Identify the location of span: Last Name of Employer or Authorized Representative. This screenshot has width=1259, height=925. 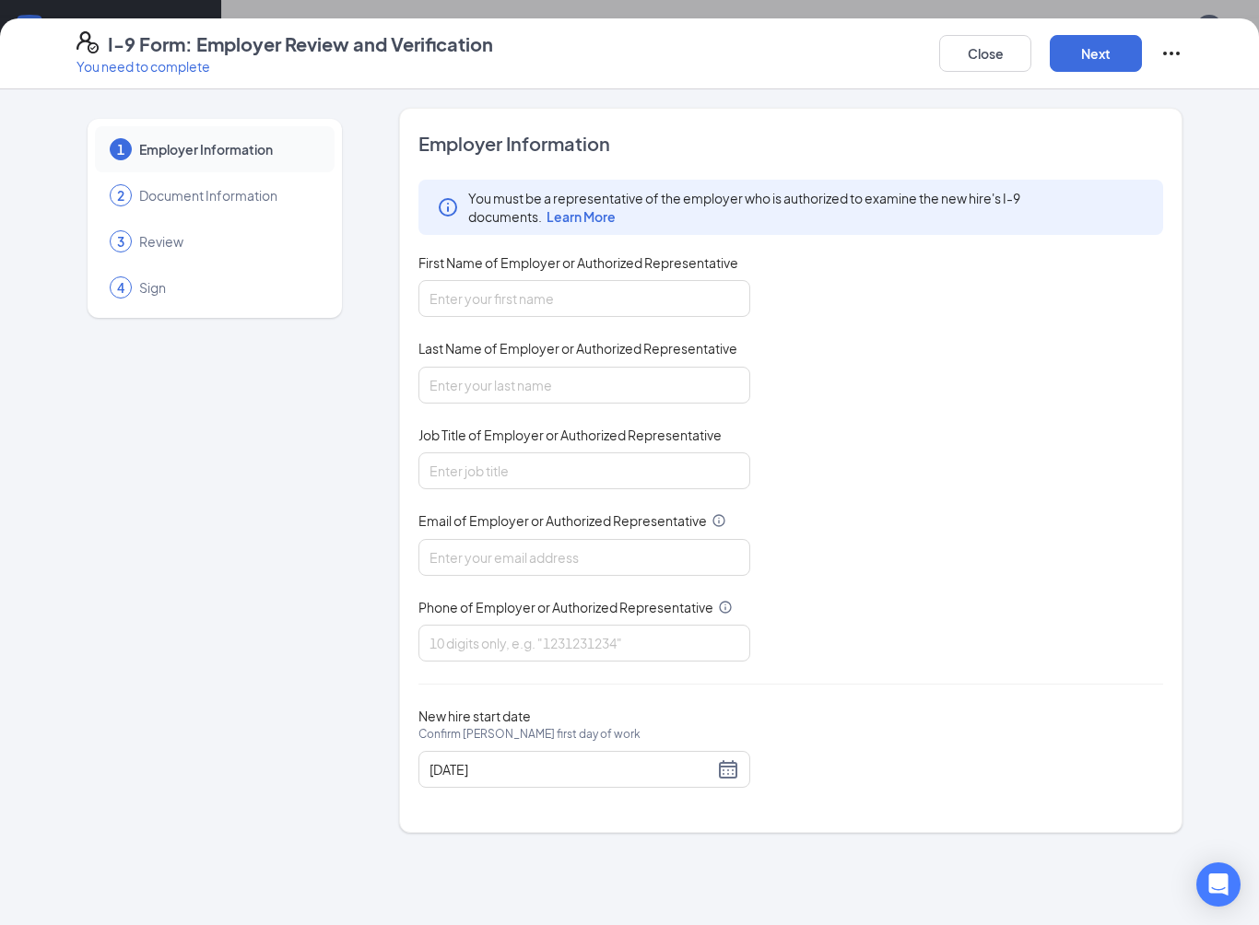
(578, 348).